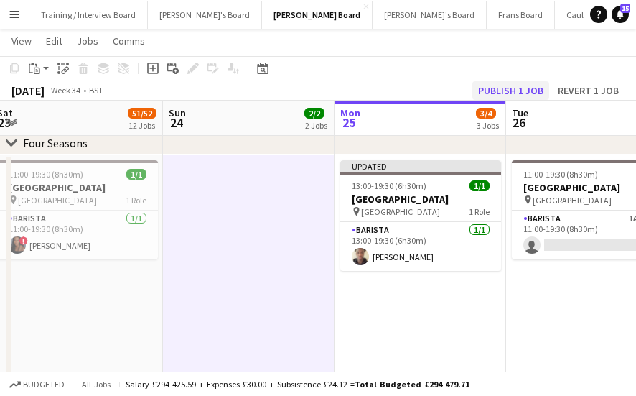 The image size is (636, 396). I want to click on a: Comms, so click(129, 41).